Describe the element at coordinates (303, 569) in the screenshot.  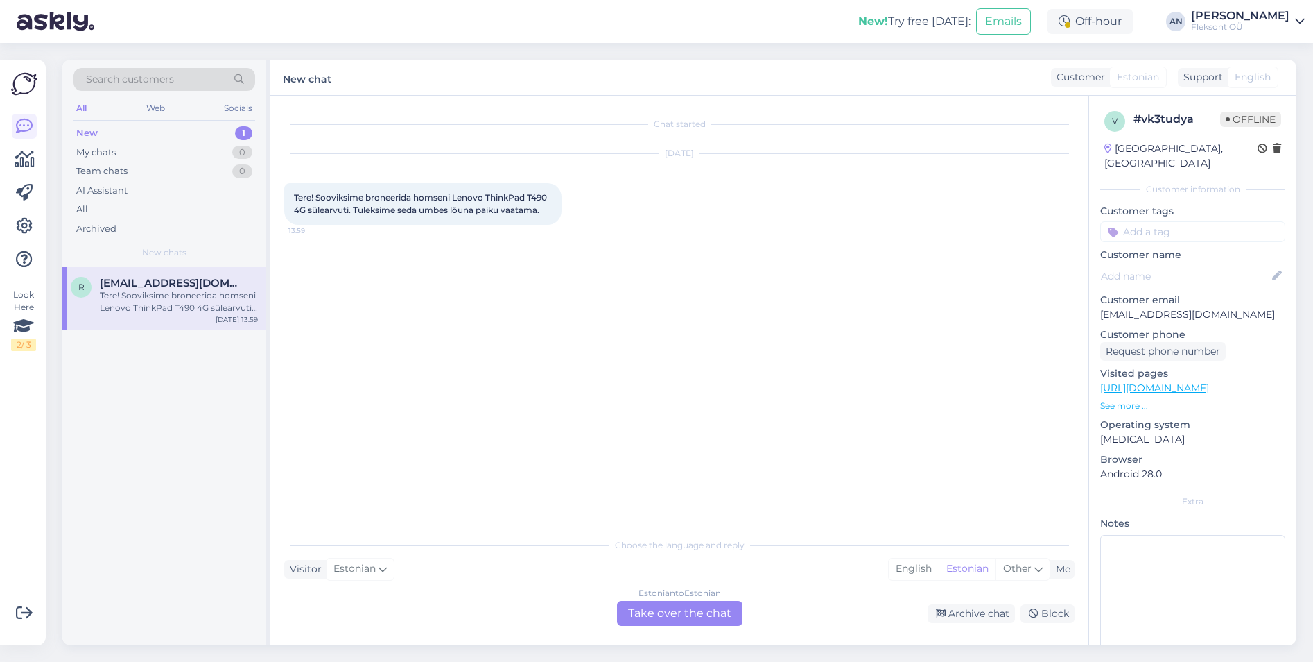
I see `div: Visitor` at that location.